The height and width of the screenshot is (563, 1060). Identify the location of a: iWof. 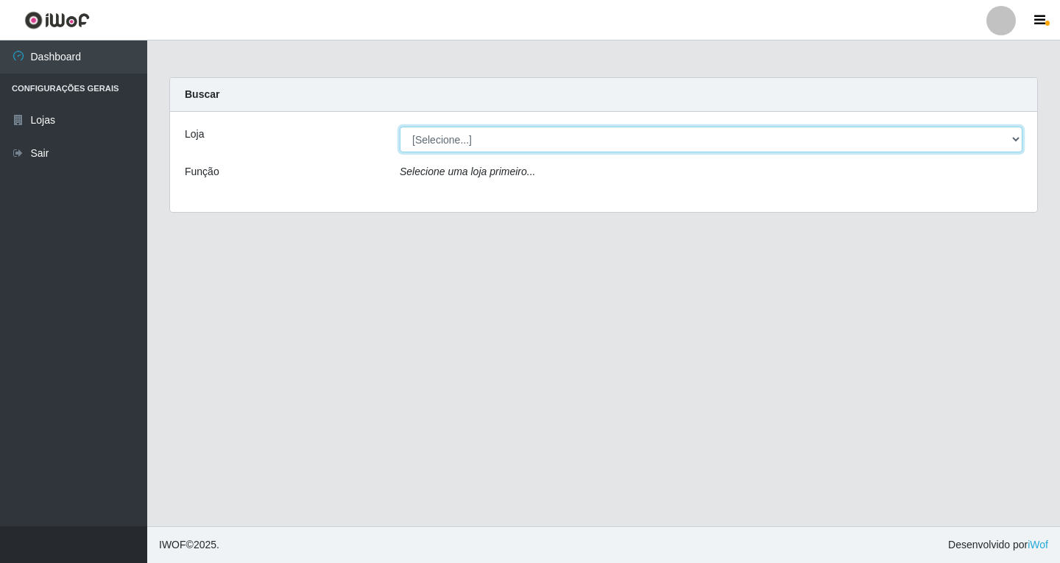
(1038, 545).